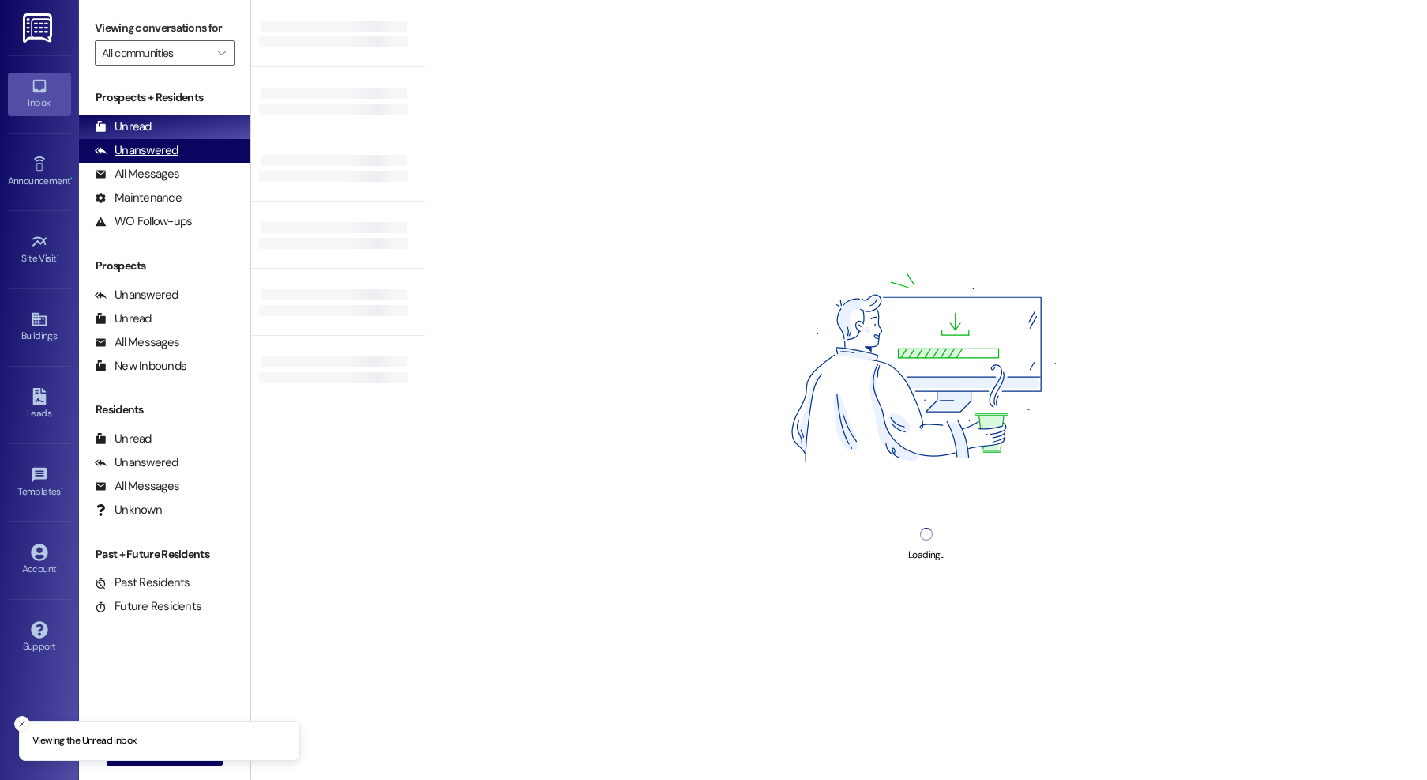  Describe the element at coordinates (39, 483) in the screenshot. I see `a: Templates •` at that location.